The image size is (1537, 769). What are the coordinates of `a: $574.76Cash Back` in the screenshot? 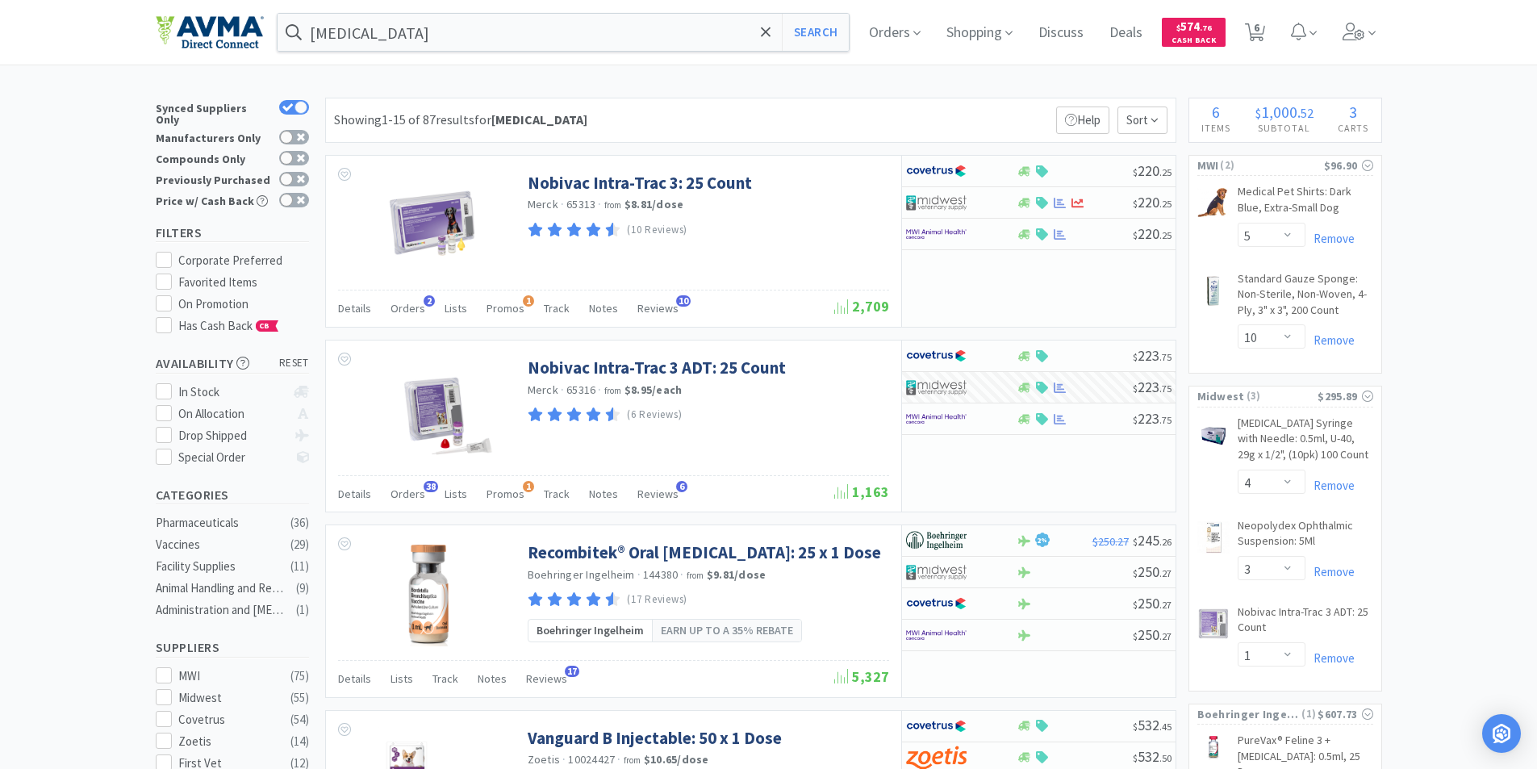 It's located at (1193, 32).